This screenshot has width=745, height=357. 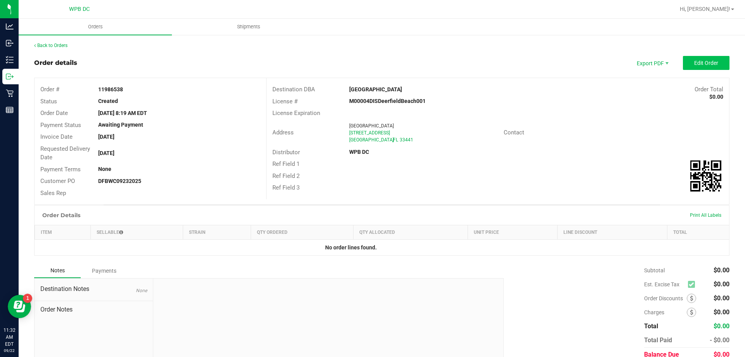 What do you see at coordinates (111, 89) in the screenshot?
I see `strong: 11986538` at bounding box center [111, 89].